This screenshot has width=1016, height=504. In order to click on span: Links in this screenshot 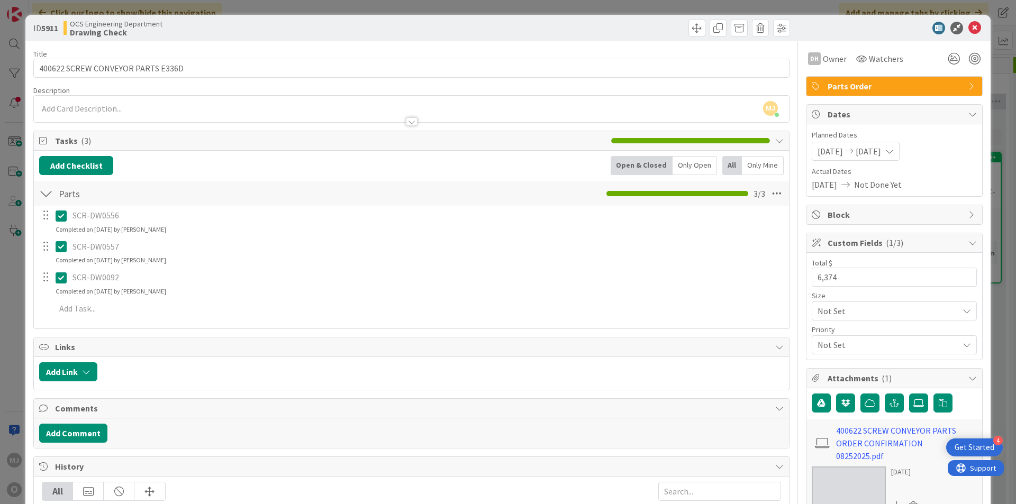, I will do `click(412, 347)`.